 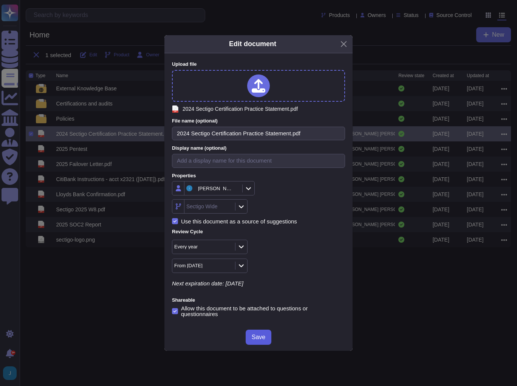 I want to click on div: Sectigo Wide, so click(x=202, y=206).